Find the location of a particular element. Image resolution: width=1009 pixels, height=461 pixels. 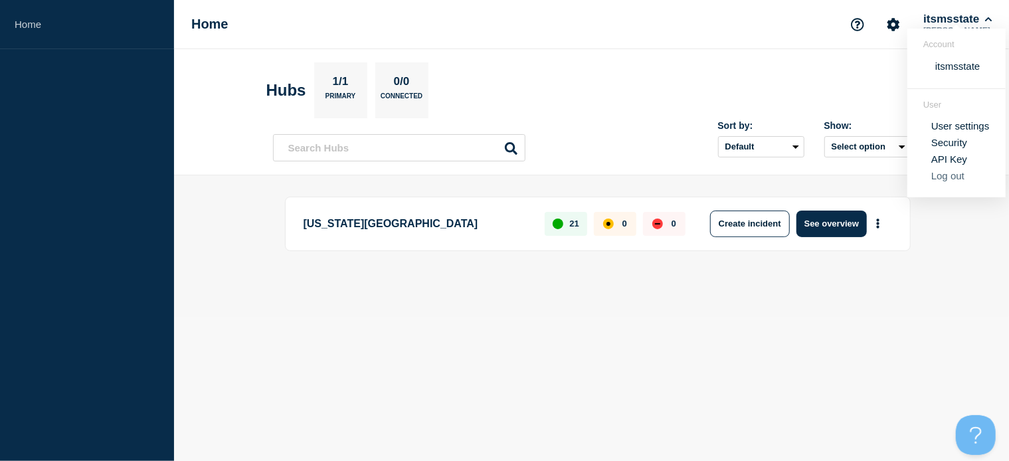

header: Account is located at coordinates (957, 44).